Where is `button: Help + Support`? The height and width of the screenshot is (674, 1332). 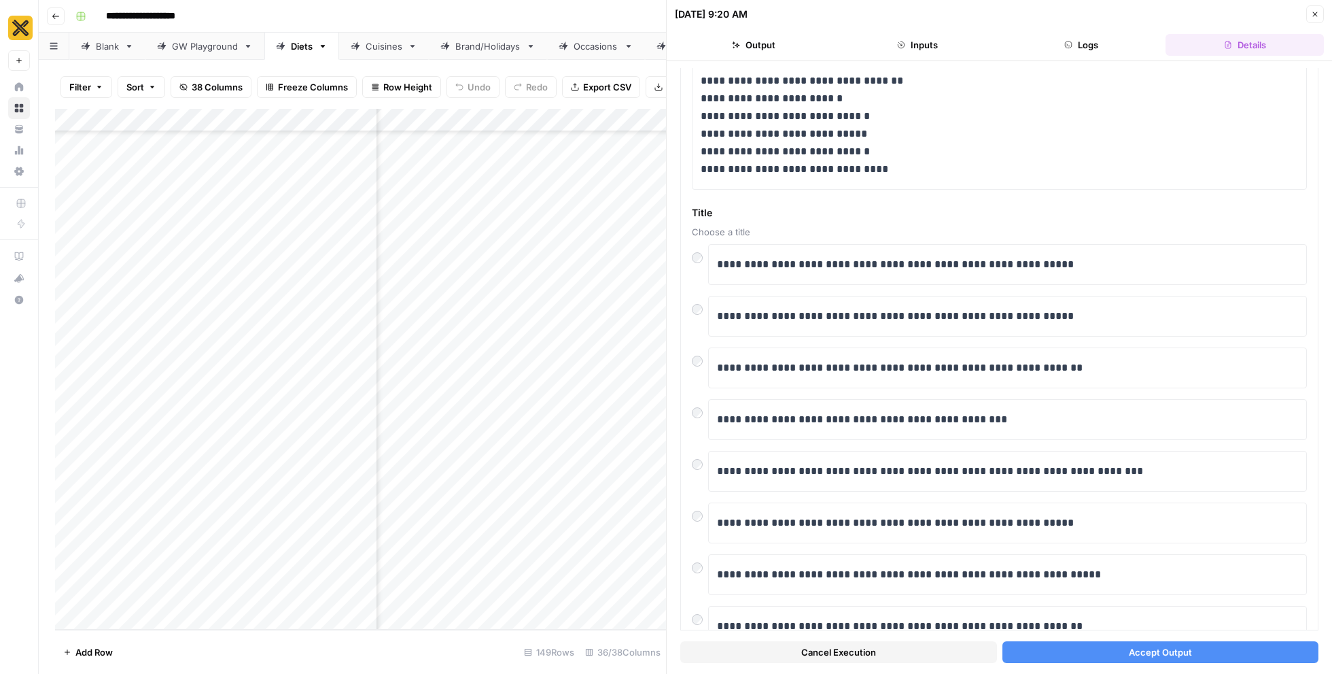 button: Help + Support is located at coordinates (19, 300).